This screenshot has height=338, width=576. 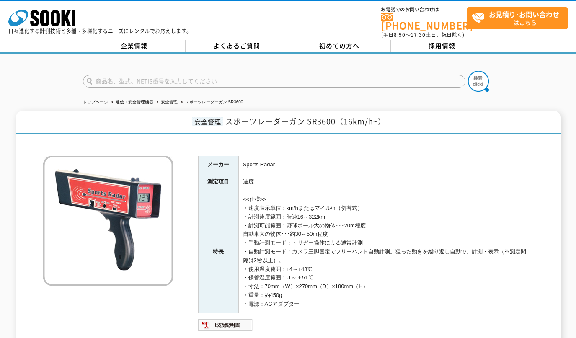 What do you see at coordinates (169, 102) in the screenshot?
I see `a: 安全管理` at bounding box center [169, 102].